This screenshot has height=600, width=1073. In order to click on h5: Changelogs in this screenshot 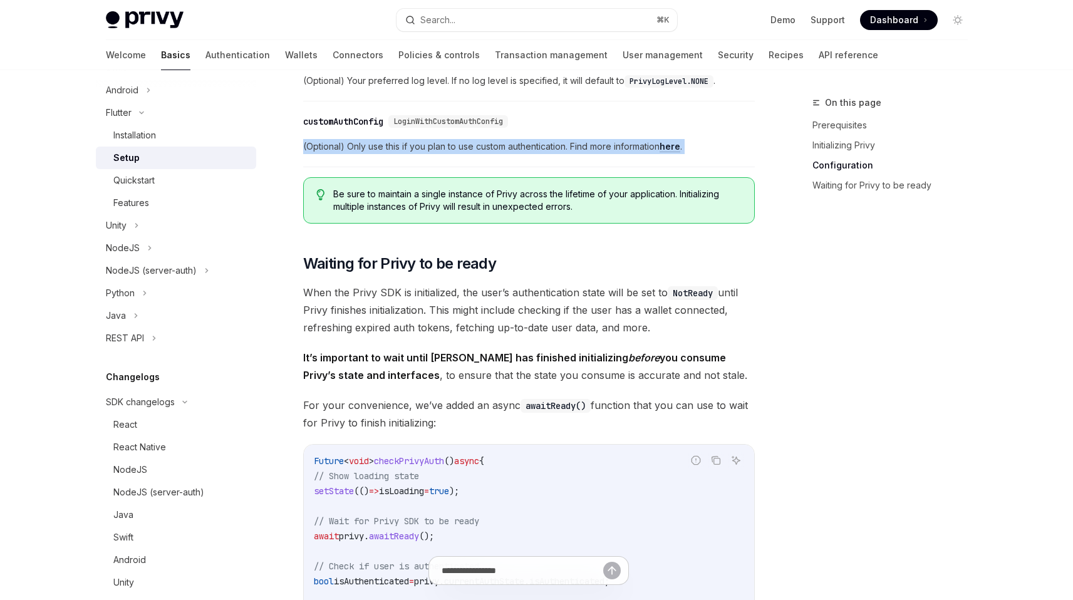, I will do `click(133, 377)`.